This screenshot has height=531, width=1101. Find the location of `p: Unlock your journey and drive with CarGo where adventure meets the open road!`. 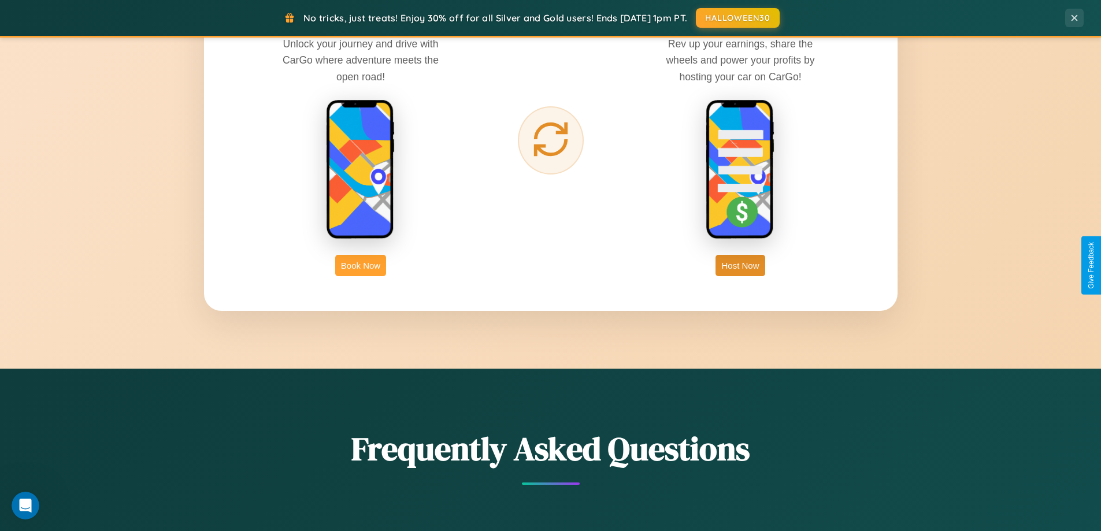

p: Unlock your journey and drive with CarGo where adventure meets the open road! is located at coordinates (361, 60).